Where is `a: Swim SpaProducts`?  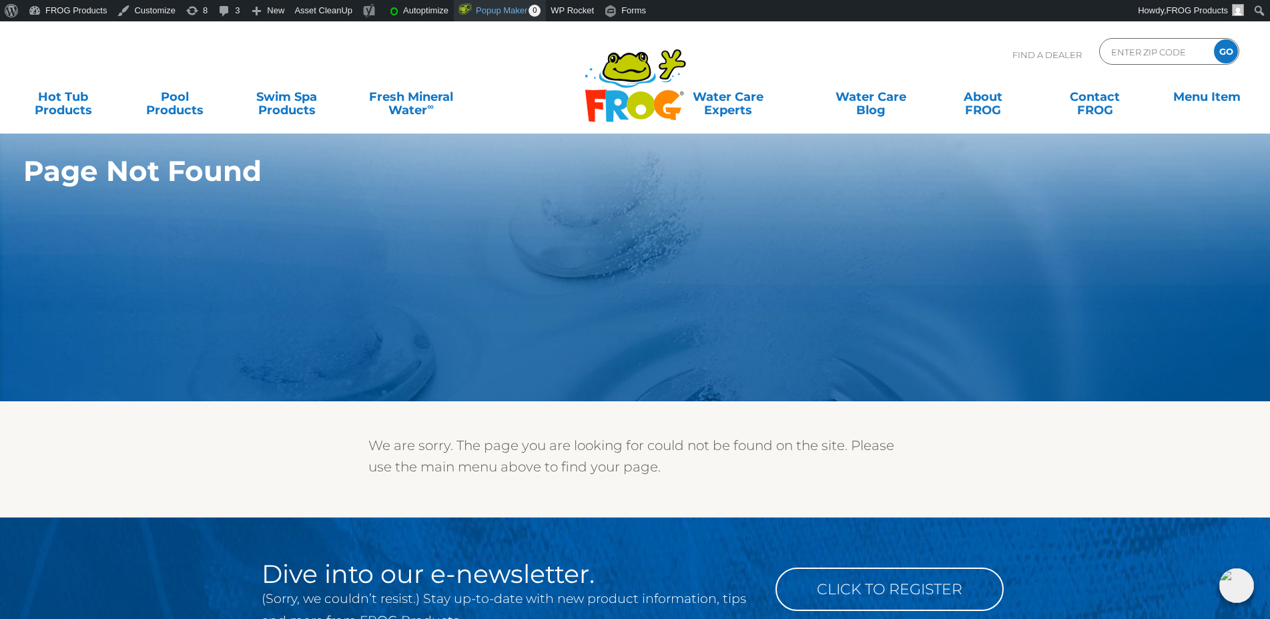 a: Swim SpaProducts is located at coordinates (286, 97).